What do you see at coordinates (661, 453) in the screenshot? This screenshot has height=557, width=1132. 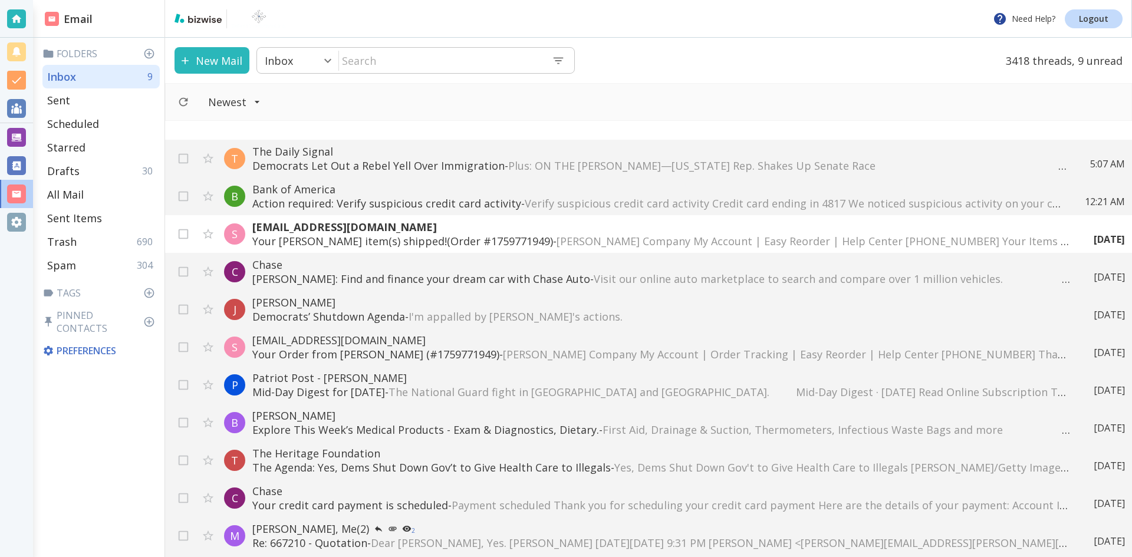 I see `p: The Heritage Foundation` at bounding box center [661, 453].